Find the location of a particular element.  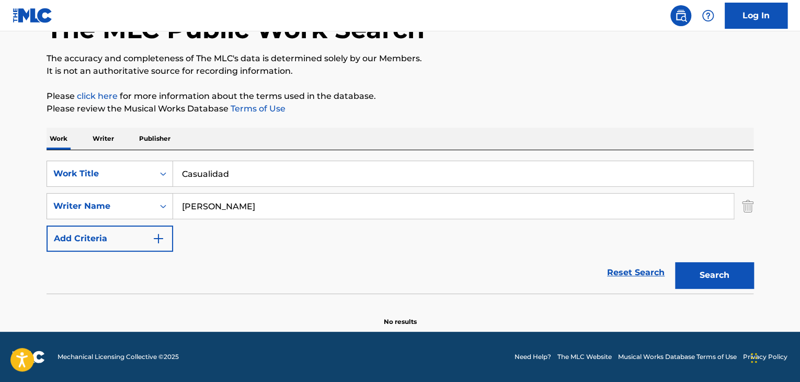

a: Privacy Policy is located at coordinates (765, 357).